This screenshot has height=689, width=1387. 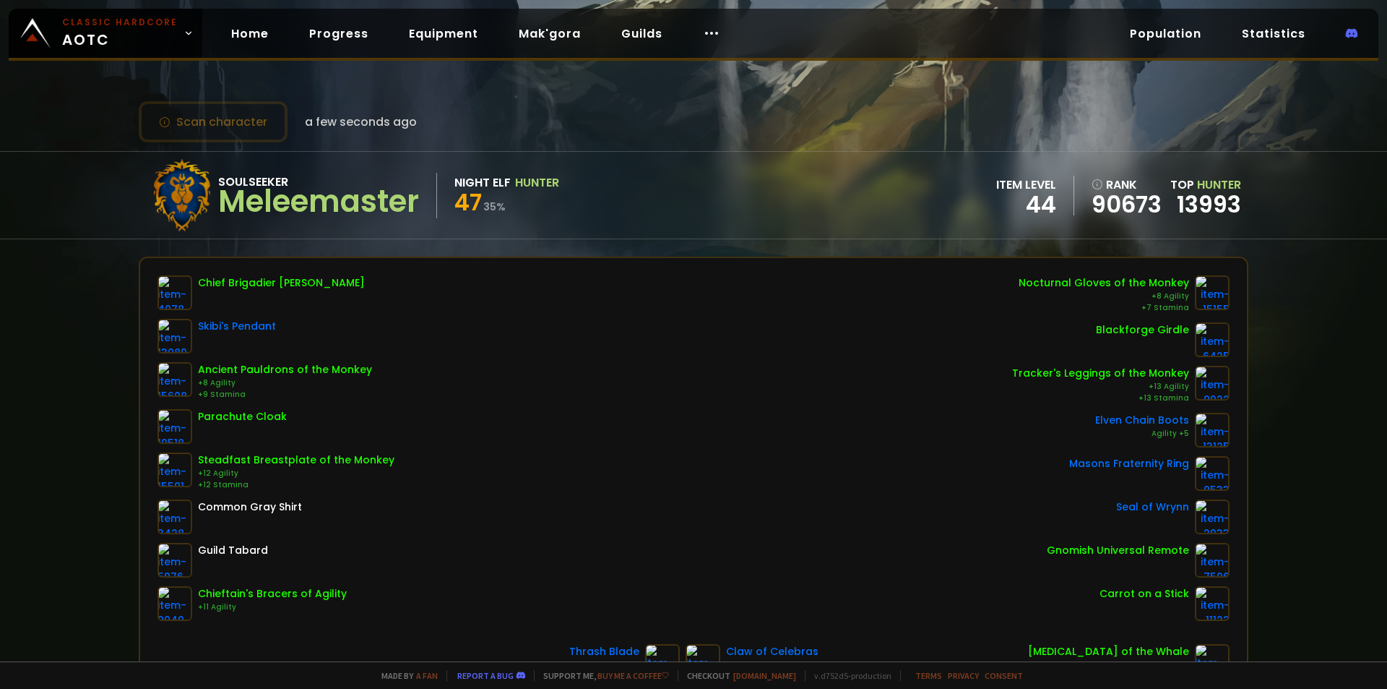 I want to click on img: item-9922, so click(x=1212, y=383).